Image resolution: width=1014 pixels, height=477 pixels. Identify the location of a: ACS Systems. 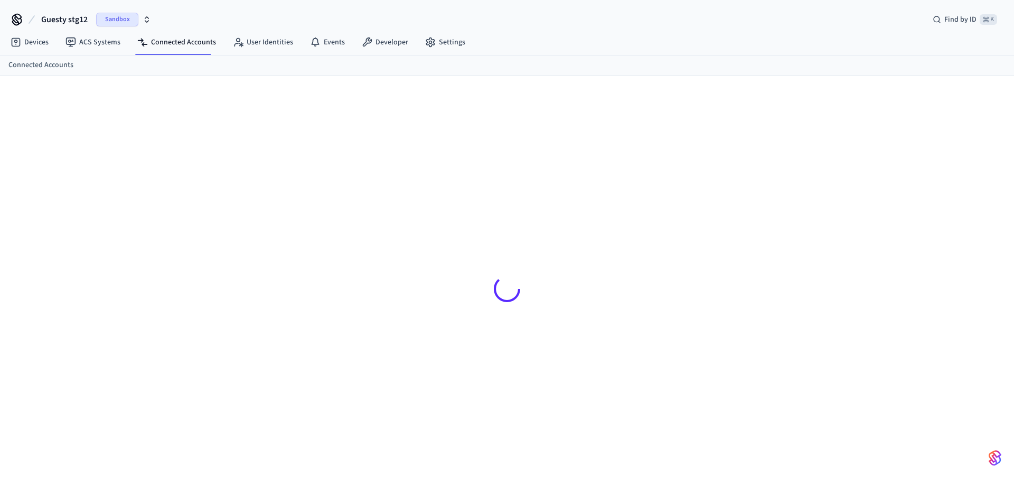
(93, 42).